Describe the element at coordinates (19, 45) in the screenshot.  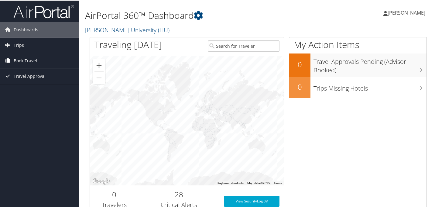
I see `span: Trips` at that location.